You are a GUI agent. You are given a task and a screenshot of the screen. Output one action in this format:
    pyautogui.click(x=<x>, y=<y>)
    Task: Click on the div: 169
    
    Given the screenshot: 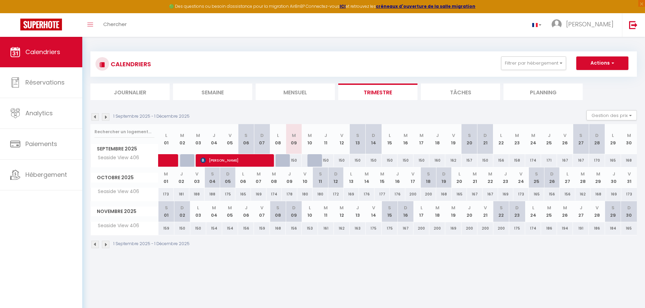 What is the action you would take?
    pyautogui.click(x=259, y=194)
    